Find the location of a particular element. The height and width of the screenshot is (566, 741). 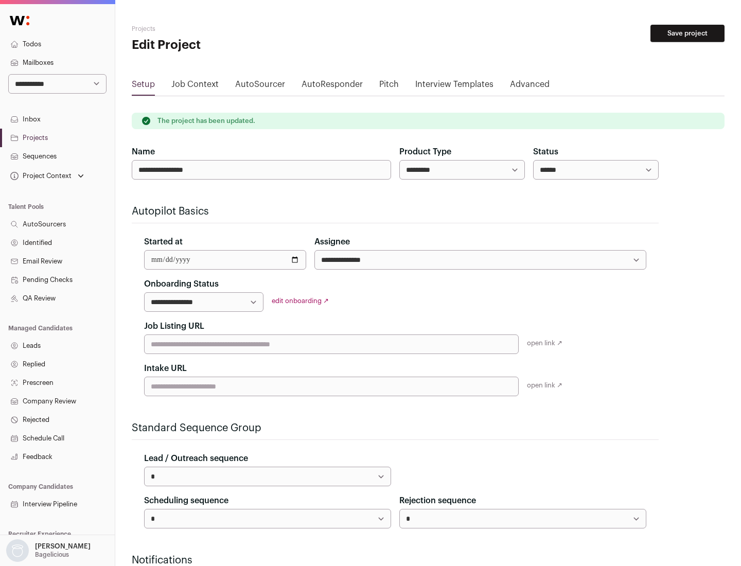

a: Job Context is located at coordinates (195, 87).